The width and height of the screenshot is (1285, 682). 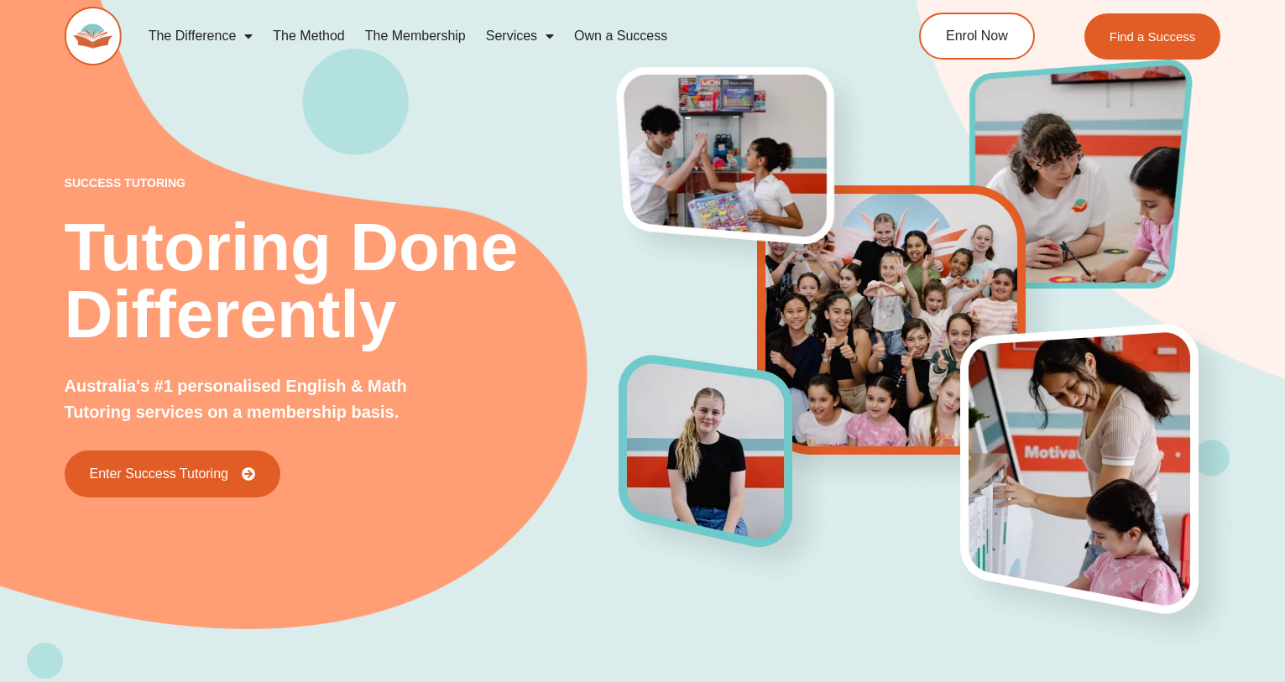 What do you see at coordinates (159, 474) in the screenshot?
I see `span: Enter Success Tutoring` at bounding box center [159, 474].